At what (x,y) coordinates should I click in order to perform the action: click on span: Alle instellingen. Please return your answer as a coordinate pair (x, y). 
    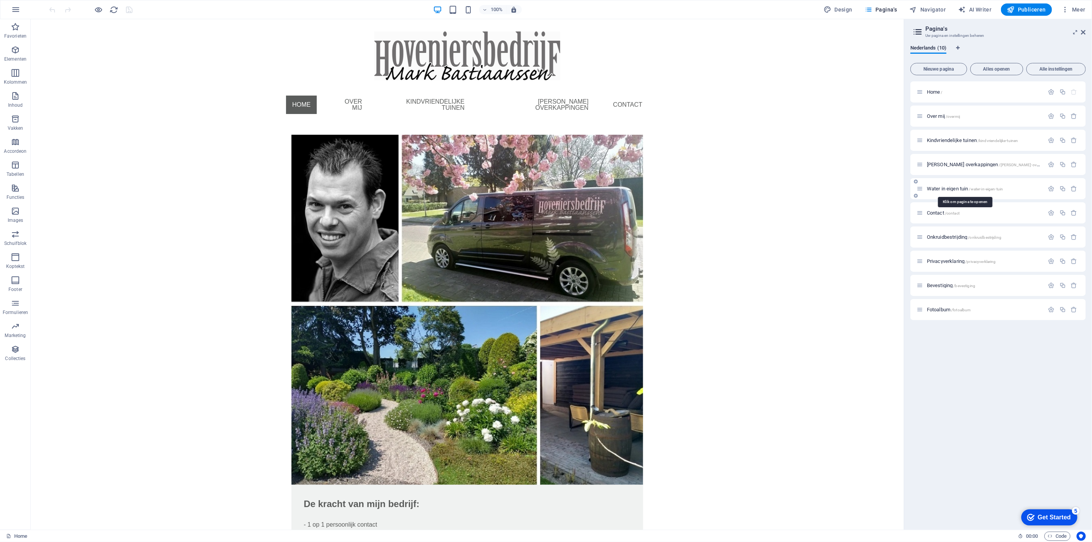
    Looking at the image, I should click on (1056, 69).